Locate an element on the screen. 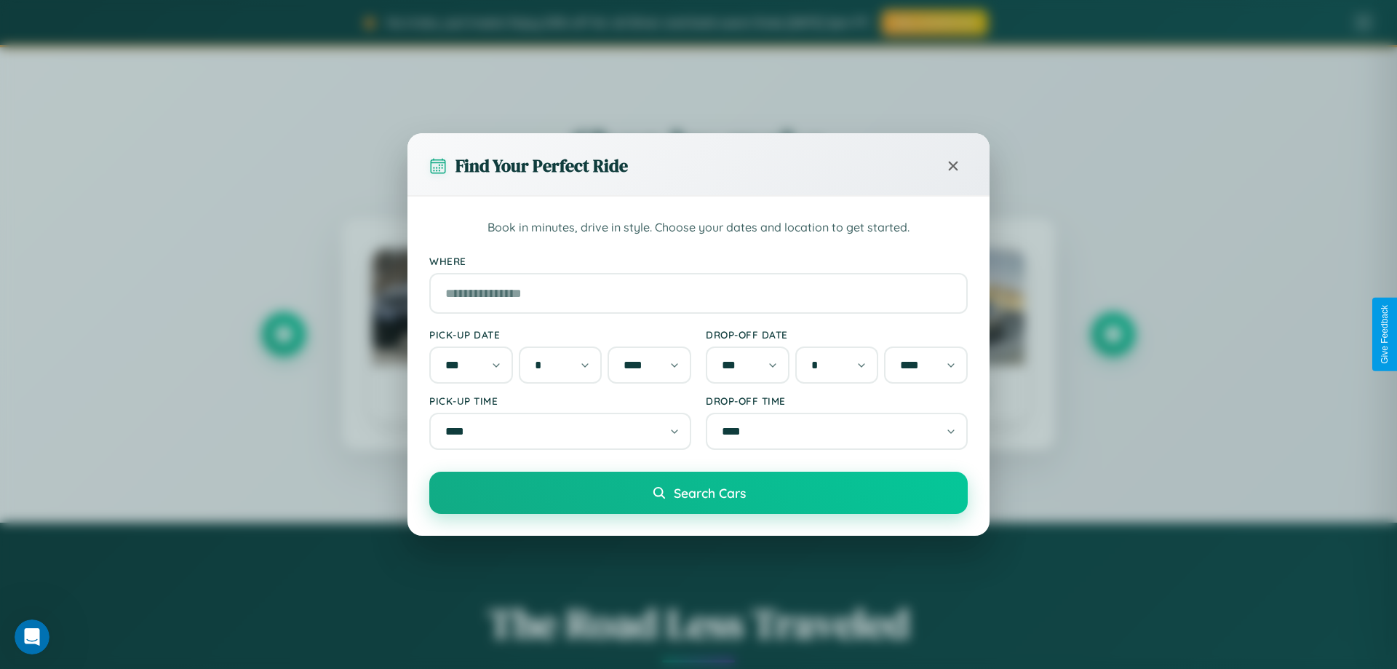 This screenshot has height=669, width=1397. label: Pick-up Time is located at coordinates (560, 400).